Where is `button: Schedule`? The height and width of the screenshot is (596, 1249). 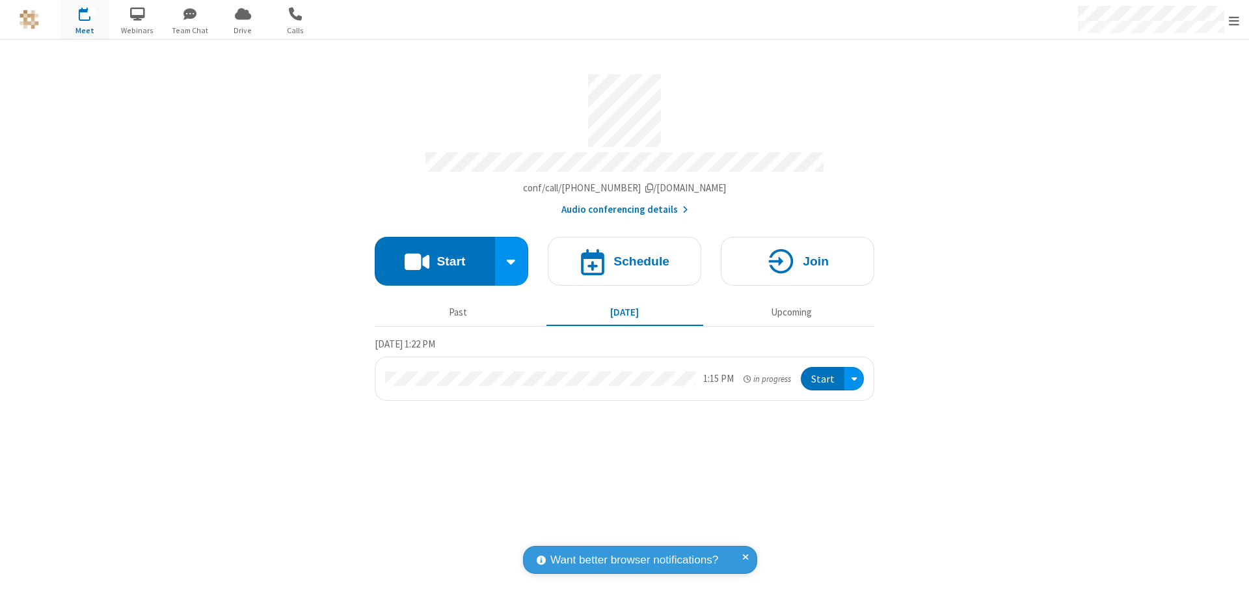
button: Schedule is located at coordinates (624, 261).